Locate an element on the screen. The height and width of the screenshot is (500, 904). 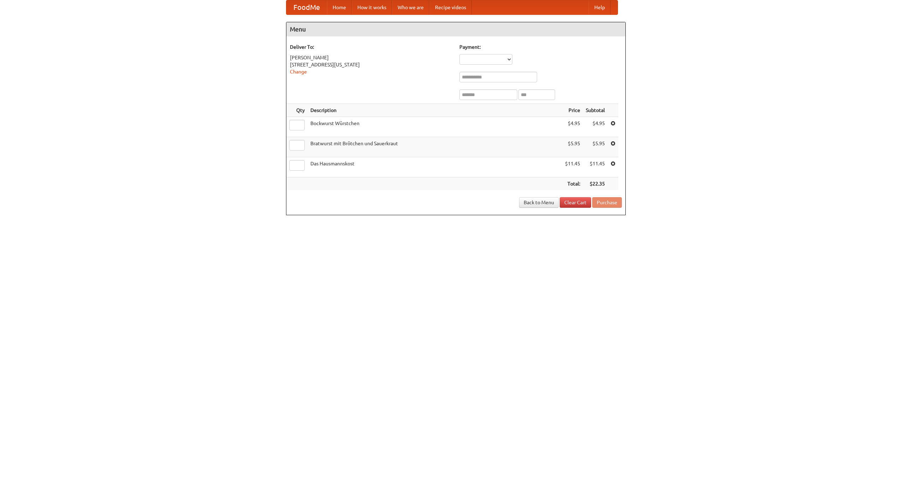
th: $22.35 is located at coordinates (595, 184).